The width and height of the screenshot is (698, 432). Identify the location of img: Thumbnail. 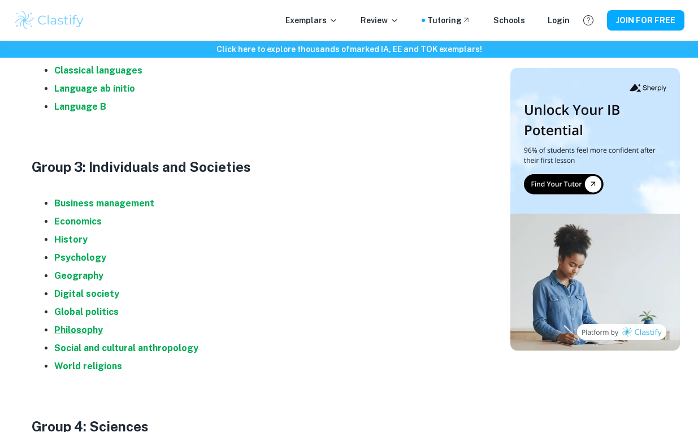
(595, 209).